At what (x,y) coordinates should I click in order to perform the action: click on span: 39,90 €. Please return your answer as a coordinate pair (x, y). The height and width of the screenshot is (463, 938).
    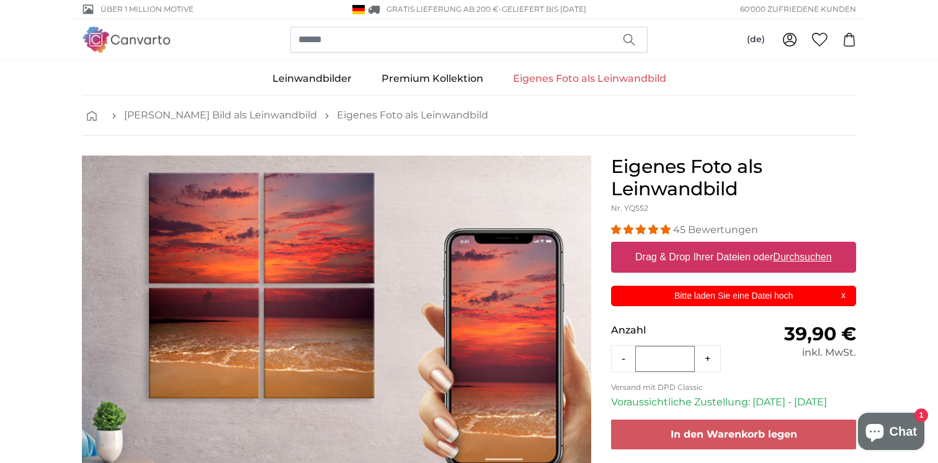
    Looking at the image, I should click on (820, 334).